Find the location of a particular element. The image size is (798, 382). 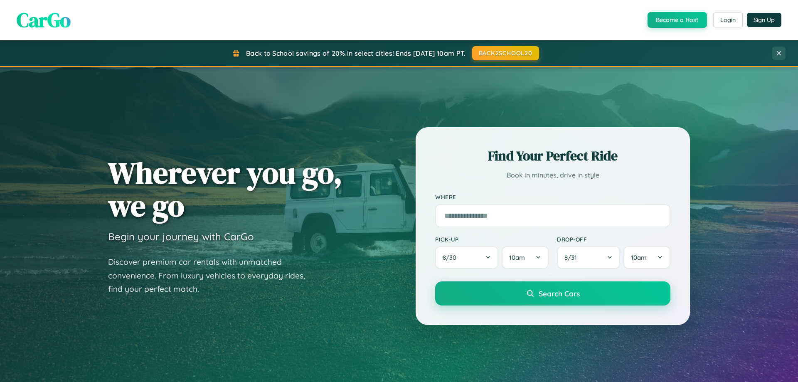

h3: Begin your journey with CarGo is located at coordinates (181, 236).